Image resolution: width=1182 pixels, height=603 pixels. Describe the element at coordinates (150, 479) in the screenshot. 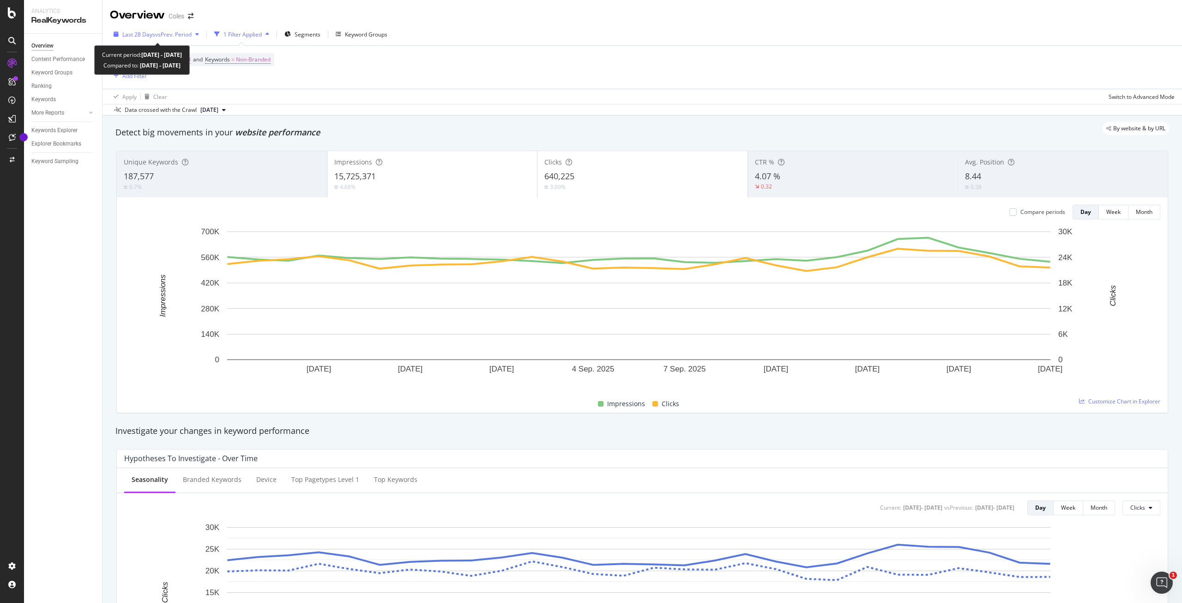

I see `div: Seasonality` at that location.